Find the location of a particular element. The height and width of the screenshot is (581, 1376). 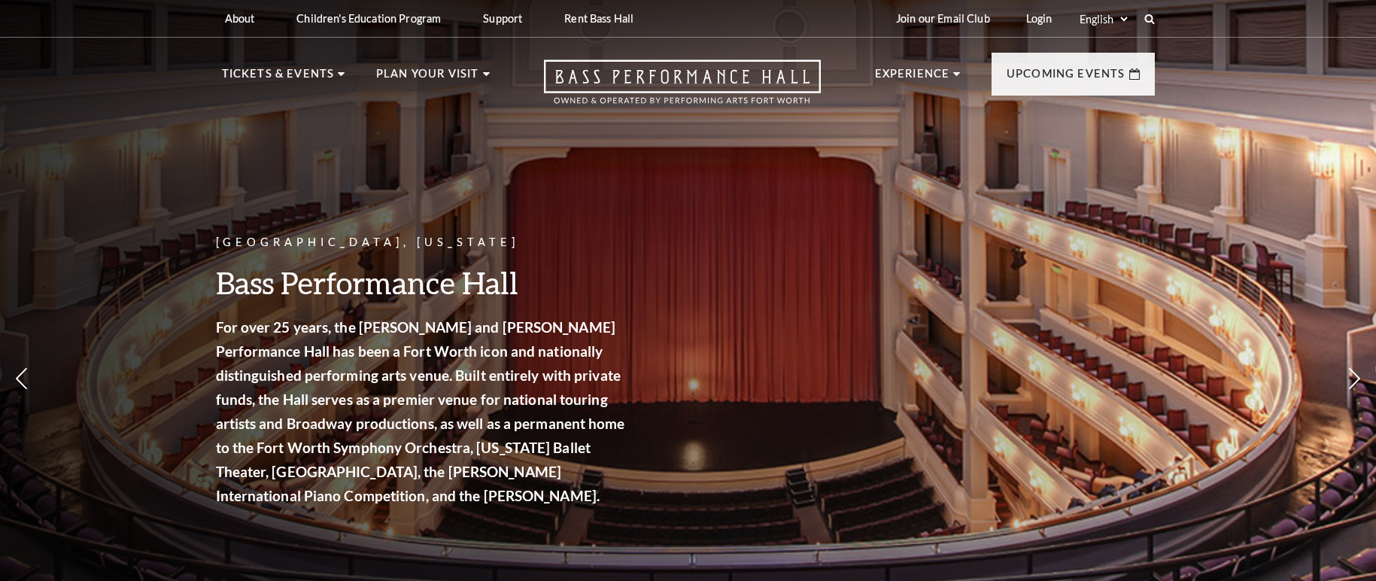

p: About is located at coordinates (240, 18).